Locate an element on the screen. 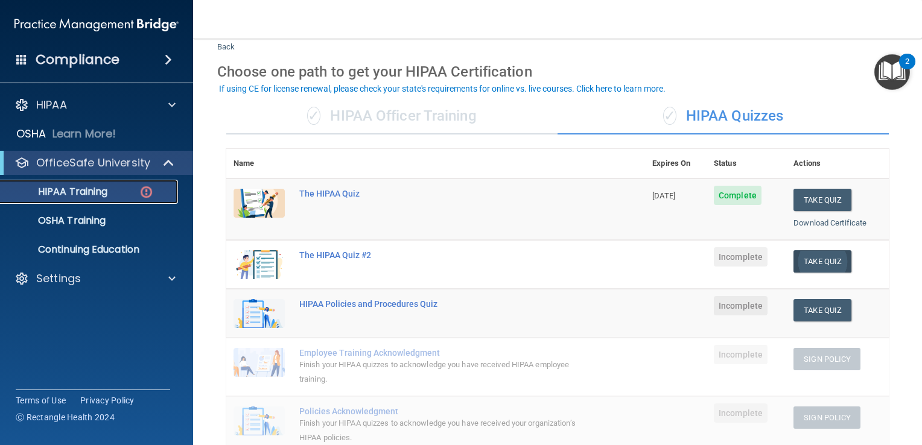  th: Expires On is located at coordinates (676, 163).